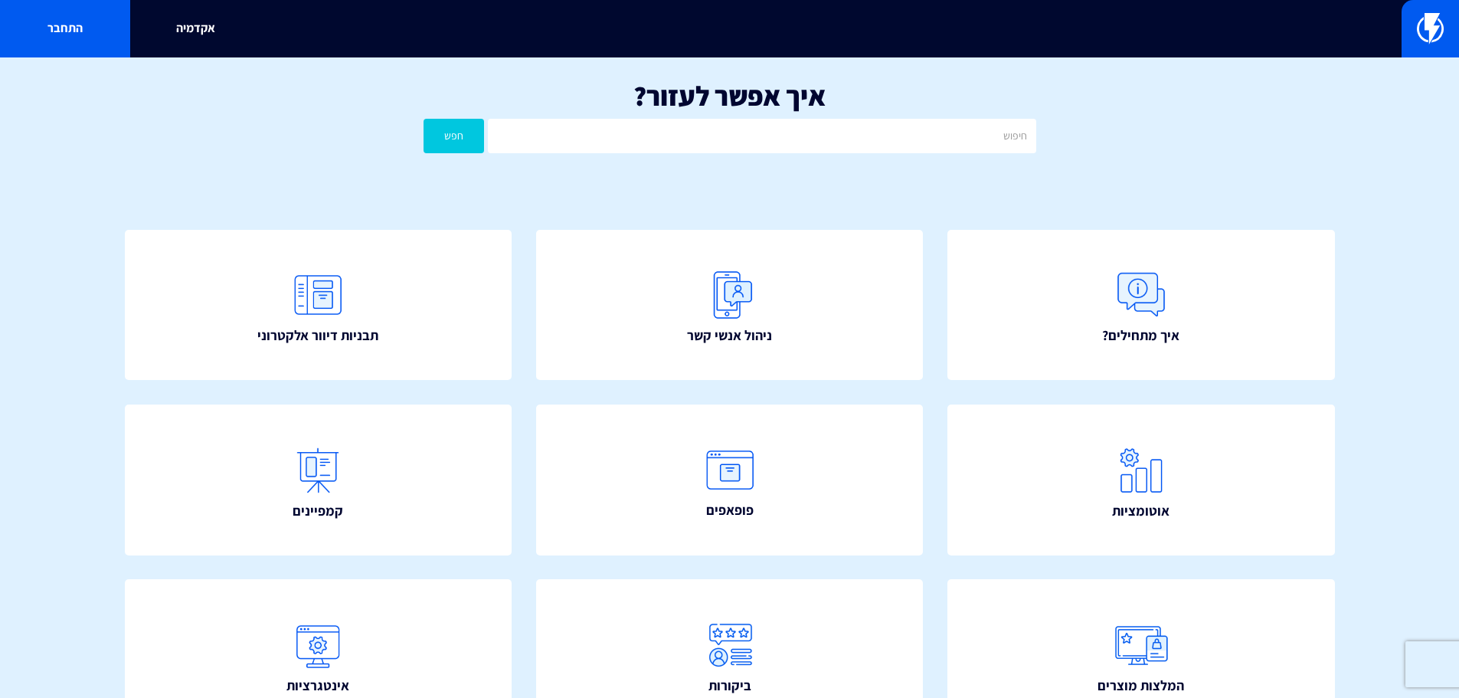 The width and height of the screenshot is (1459, 698). I want to click on span: ביקורות, so click(730, 686).